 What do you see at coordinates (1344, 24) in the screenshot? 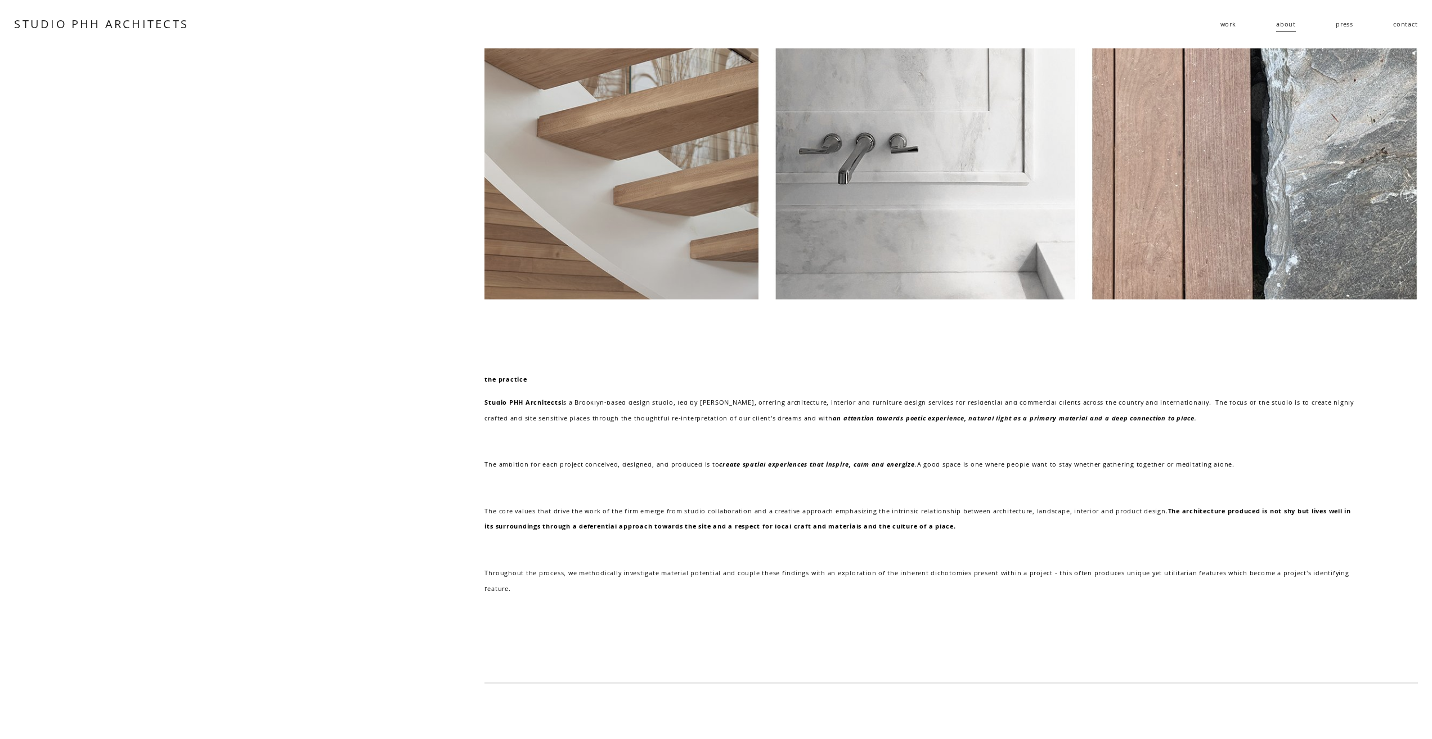
I see `a: press` at bounding box center [1344, 24].